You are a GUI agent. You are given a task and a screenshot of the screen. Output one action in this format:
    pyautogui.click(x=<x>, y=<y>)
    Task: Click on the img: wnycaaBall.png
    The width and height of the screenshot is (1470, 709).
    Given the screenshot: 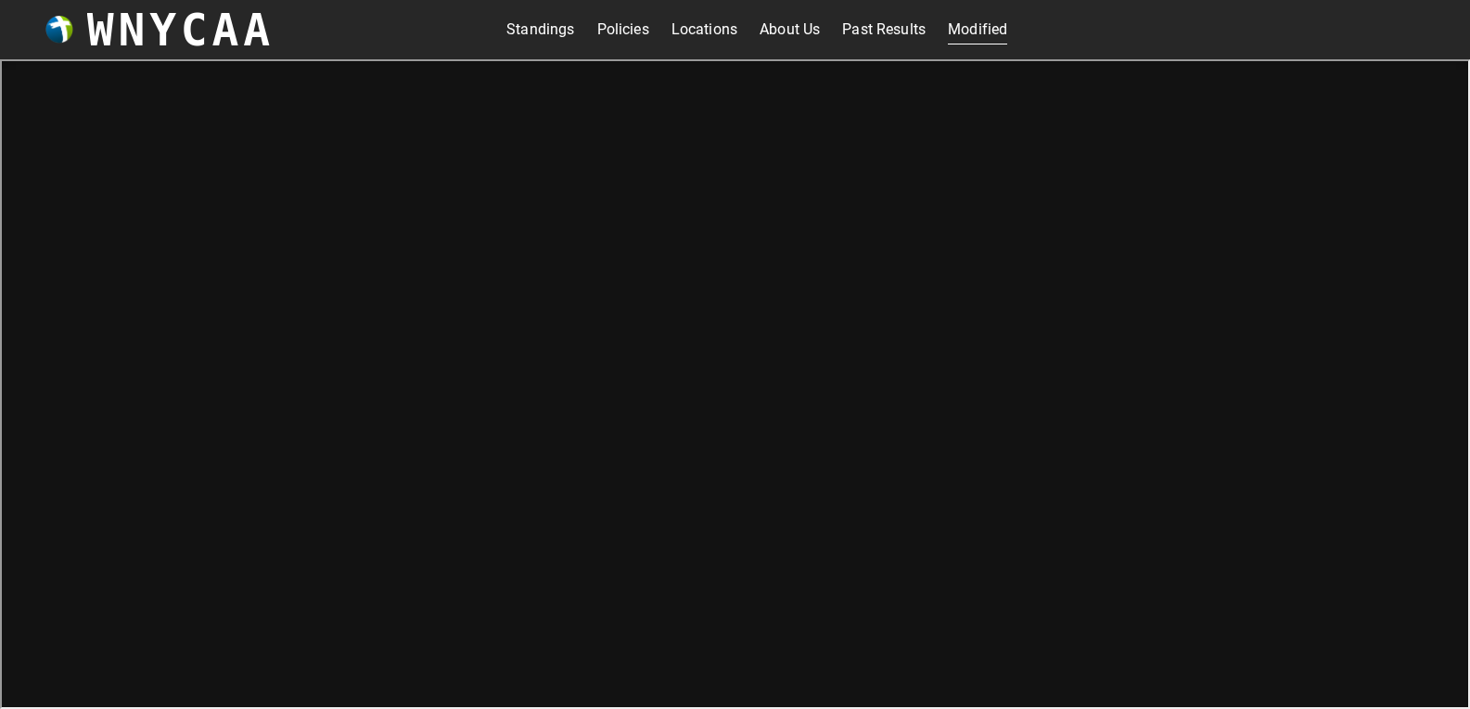 What is the action you would take?
    pyautogui.click(x=59, y=30)
    